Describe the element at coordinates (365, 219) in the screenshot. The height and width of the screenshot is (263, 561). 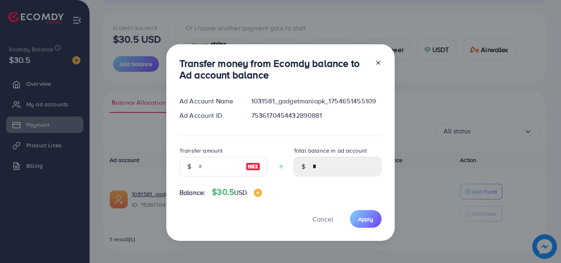
I see `button: Apply` at that location.